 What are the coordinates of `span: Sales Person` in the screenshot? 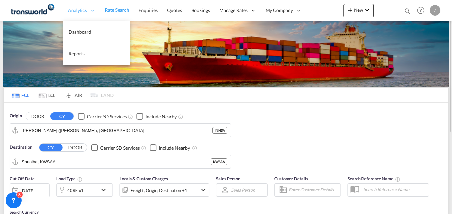 It's located at (228, 178).